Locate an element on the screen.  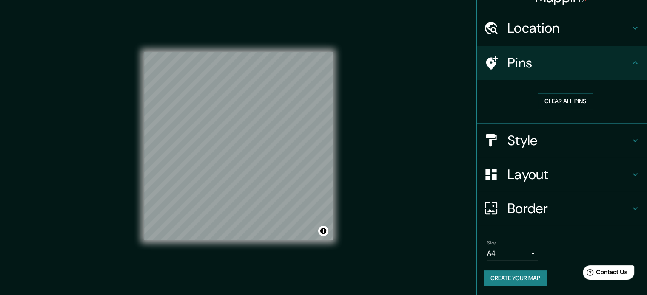
div: Layout is located at coordinates (562, 175).